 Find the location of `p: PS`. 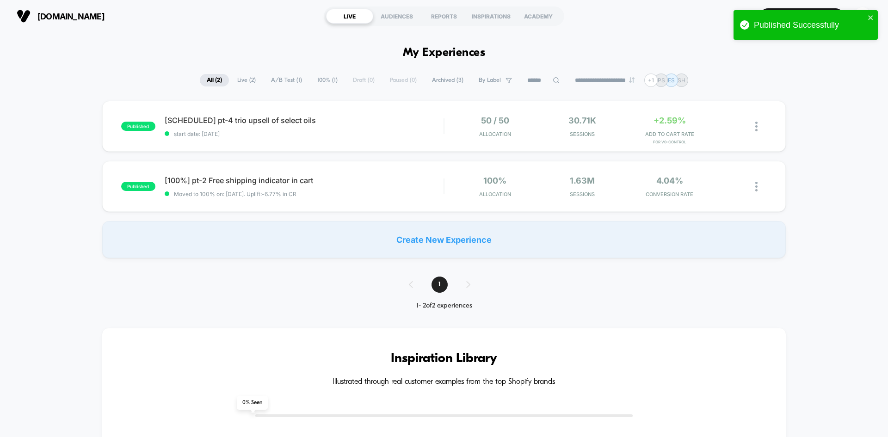

p: PS is located at coordinates (661, 80).